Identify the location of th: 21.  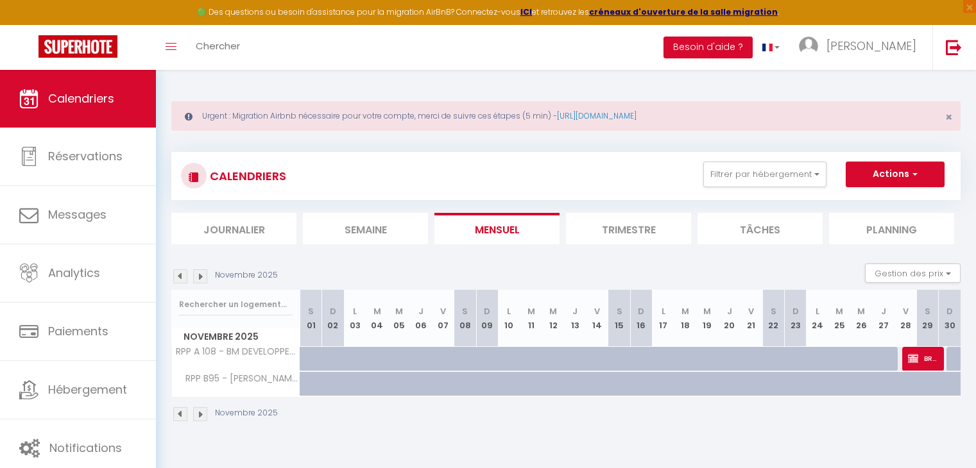
(751, 318).